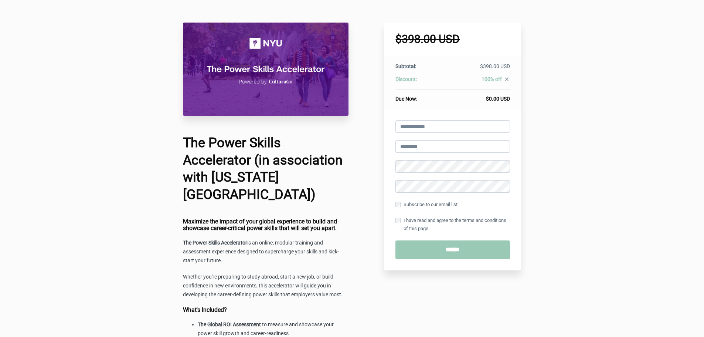 The image size is (704, 337). Describe the element at coordinates (420, 82) in the screenshot. I see `th: Discount:` at that location.